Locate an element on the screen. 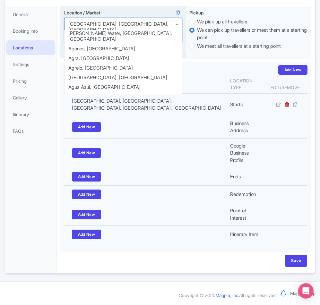 This screenshot has height=305, width=320. a: General is located at coordinates (31, 14).